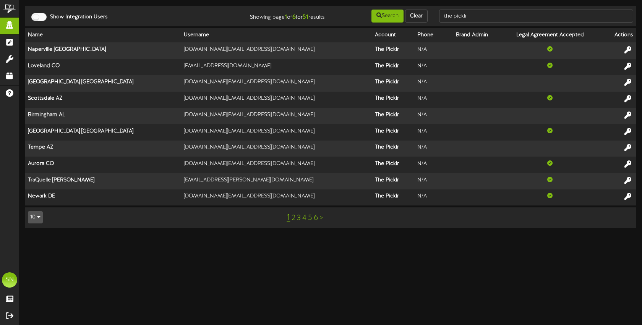 This screenshot has width=642, height=325. Describe the element at coordinates (536, 16) in the screenshot. I see `input: -- Search --` at that location.